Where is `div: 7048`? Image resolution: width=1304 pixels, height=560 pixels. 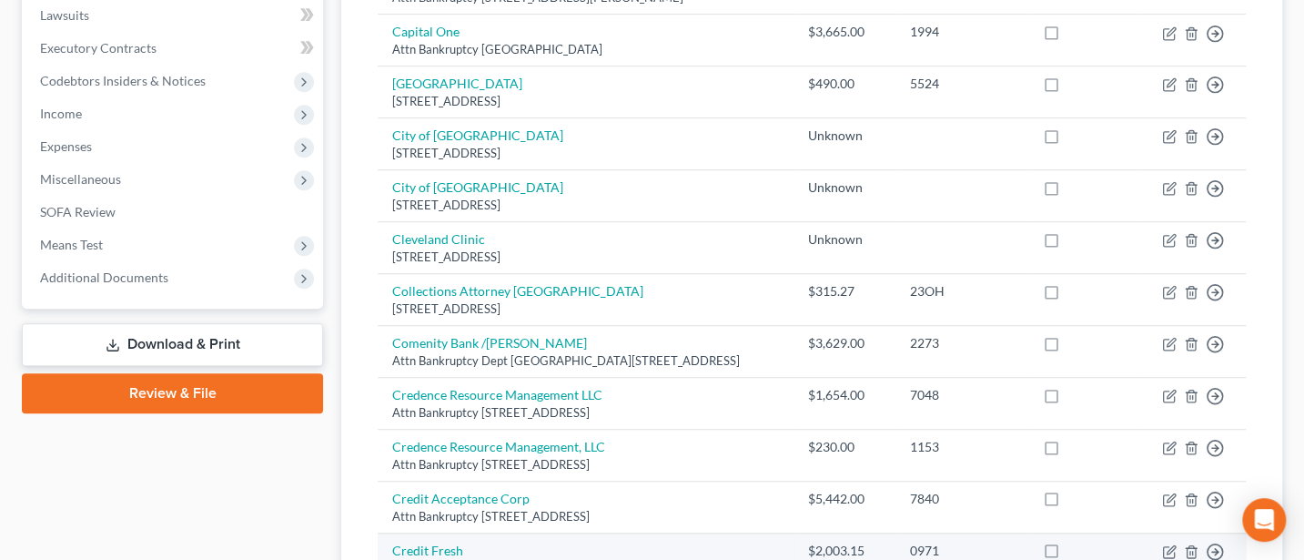
div: 7048 is located at coordinates (962, 395).